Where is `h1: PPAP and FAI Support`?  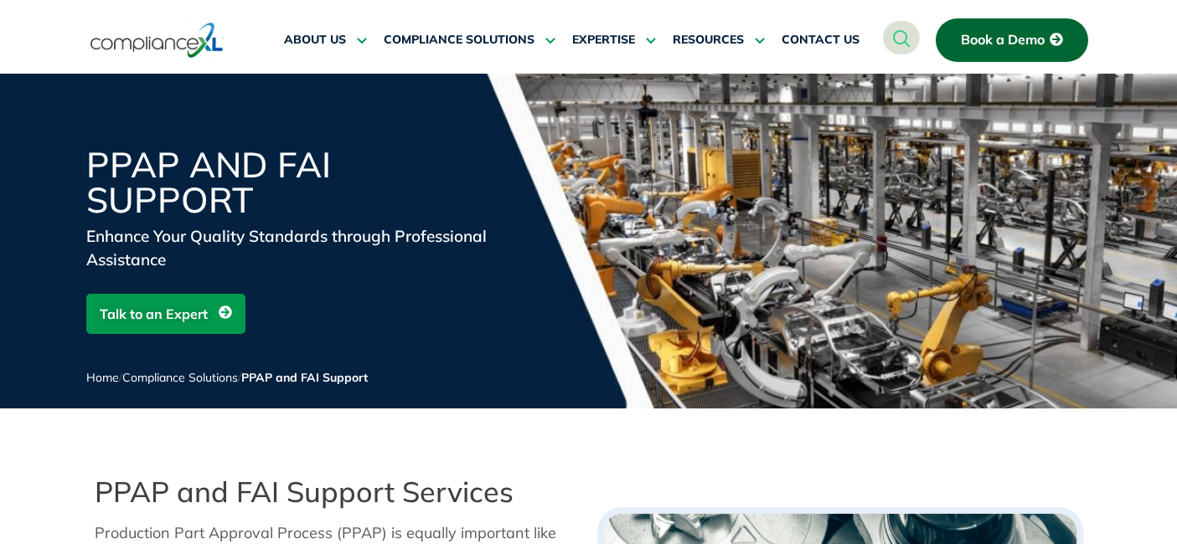 h1: PPAP and FAI Support is located at coordinates (287, 183).